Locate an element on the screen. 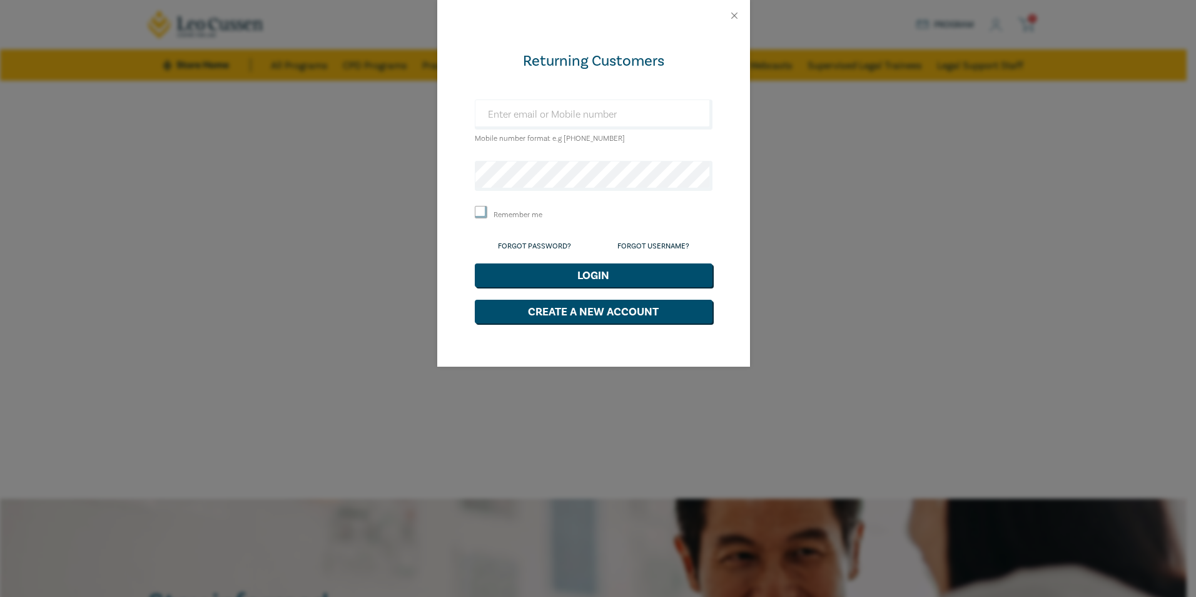  button: Login is located at coordinates (594, 275).